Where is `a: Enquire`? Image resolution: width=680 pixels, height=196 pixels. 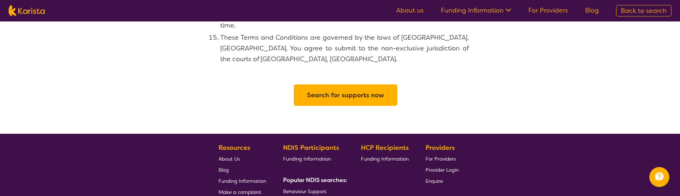
a: Enquire is located at coordinates (442, 180).